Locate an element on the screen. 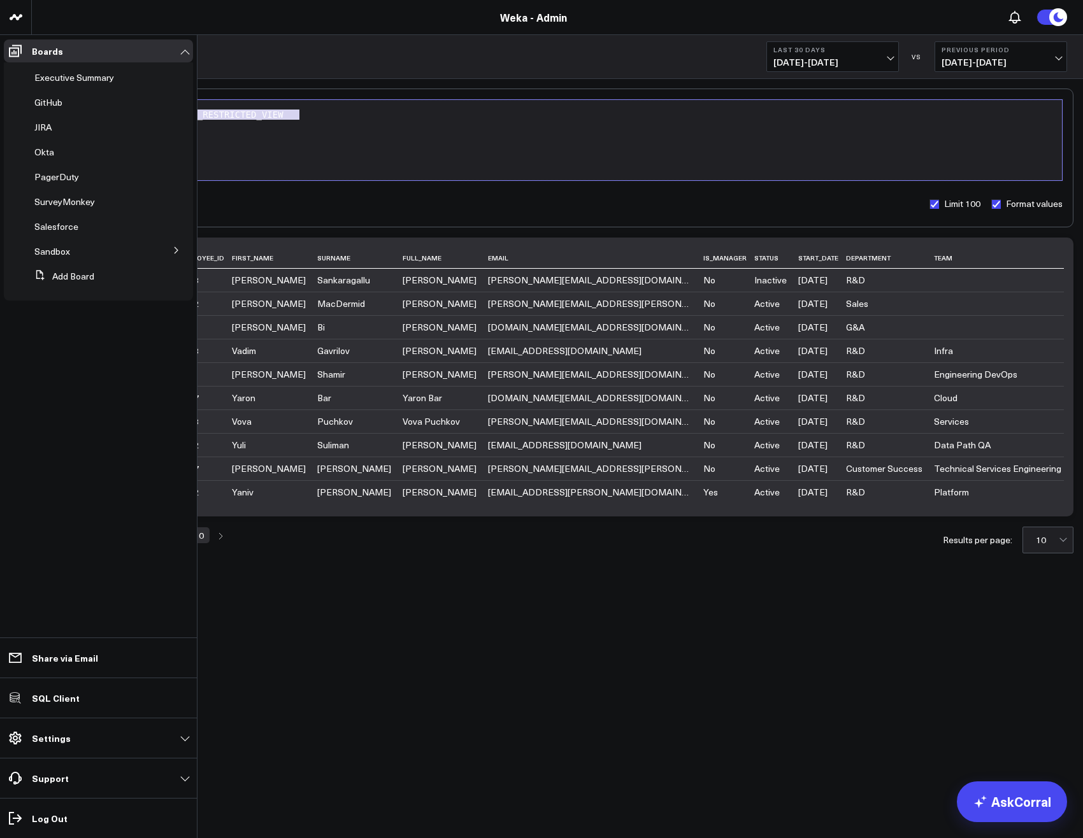 The height and width of the screenshot is (838, 1083). div: 04/08/2025 is located at coordinates (816, 327).